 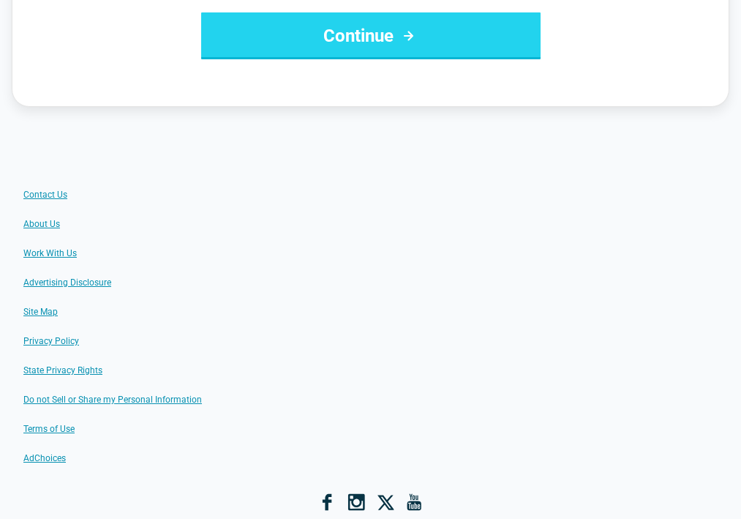 I want to click on a: Contact Us, so click(x=45, y=195).